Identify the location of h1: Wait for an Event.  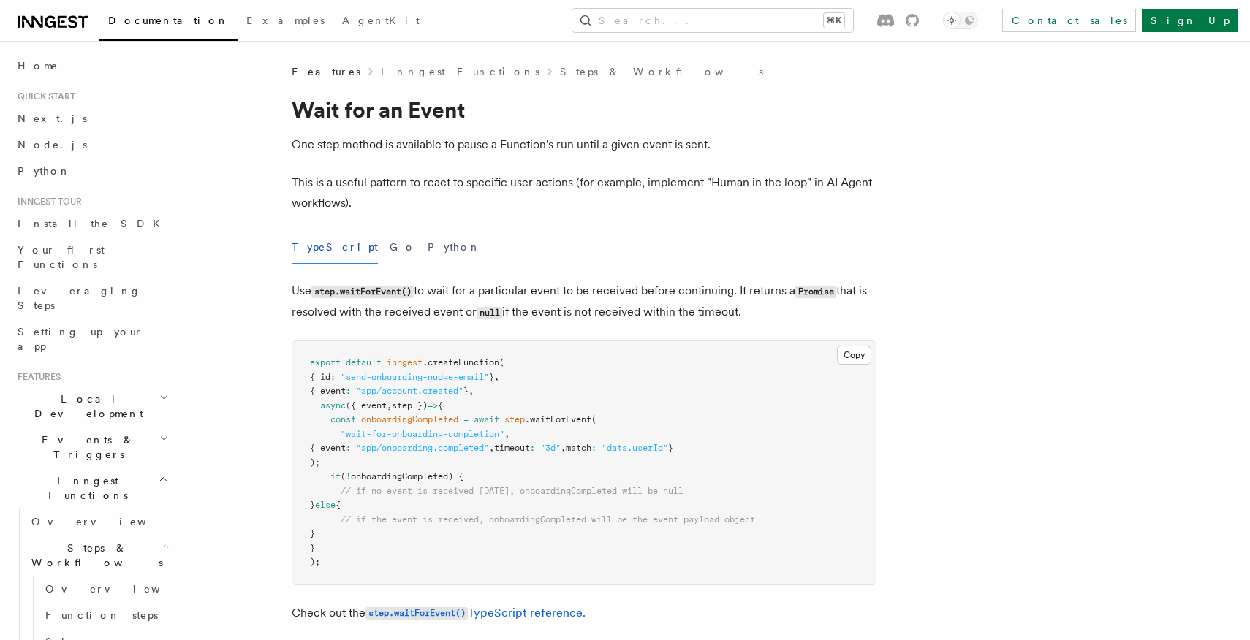
(584, 110).